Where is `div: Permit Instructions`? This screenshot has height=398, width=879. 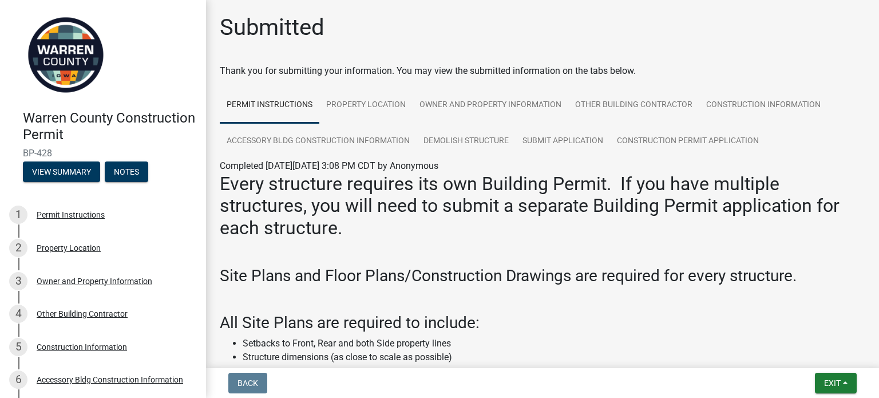
div: Permit Instructions is located at coordinates (70, 215).